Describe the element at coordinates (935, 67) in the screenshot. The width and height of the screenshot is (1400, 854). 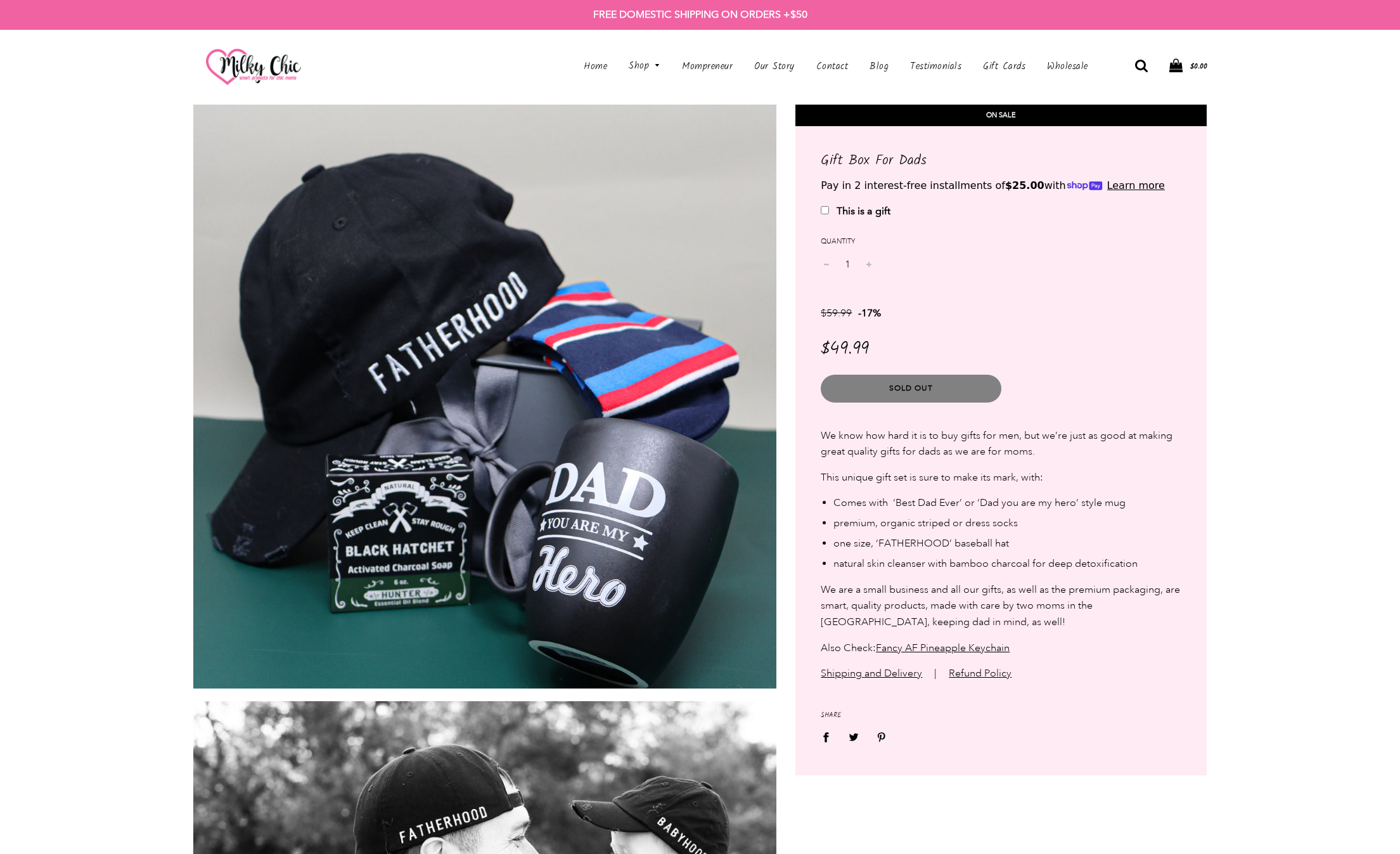
I see `a: Testimonials` at that location.